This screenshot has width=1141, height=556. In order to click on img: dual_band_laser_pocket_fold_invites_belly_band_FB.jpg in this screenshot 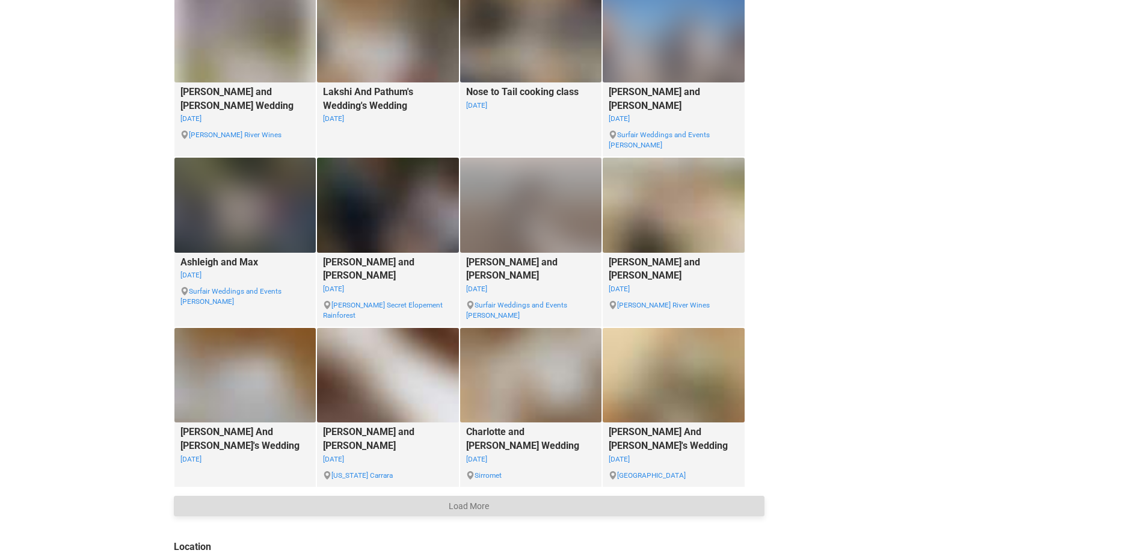, I will do `click(245, 375)`.